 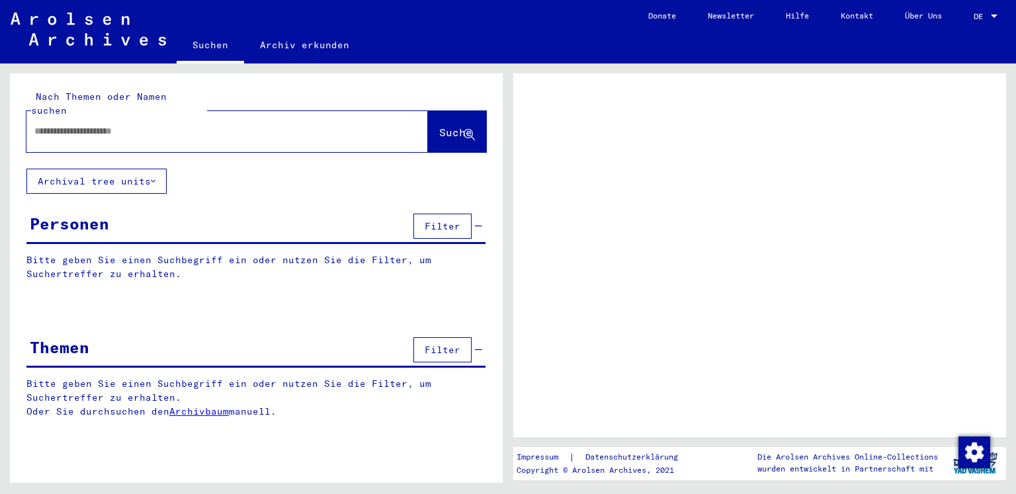 What do you see at coordinates (304, 45) in the screenshot?
I see `a: Archiv erkunden` at bounding box center [304, 45].